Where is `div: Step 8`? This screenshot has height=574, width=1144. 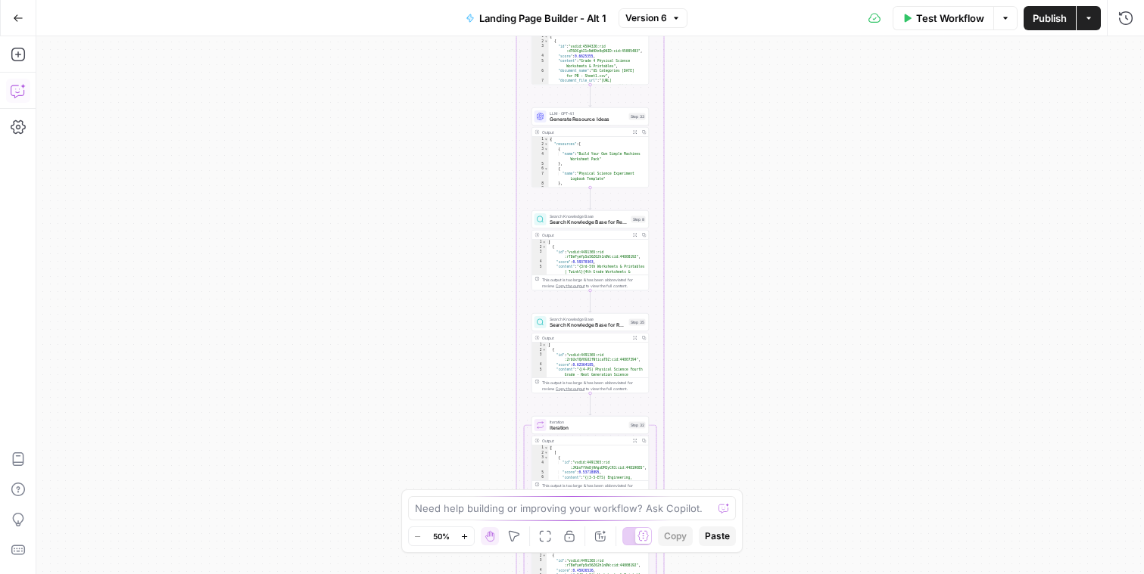 div: Step 8 is located at coordinates (638, 219).